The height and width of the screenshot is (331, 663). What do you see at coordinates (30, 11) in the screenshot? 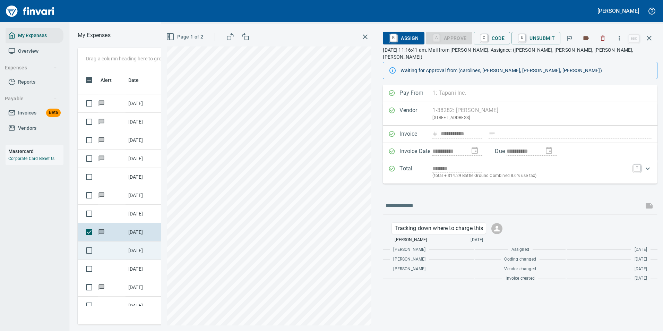
I see `a: Finvari` at bounding box center [30, 11].